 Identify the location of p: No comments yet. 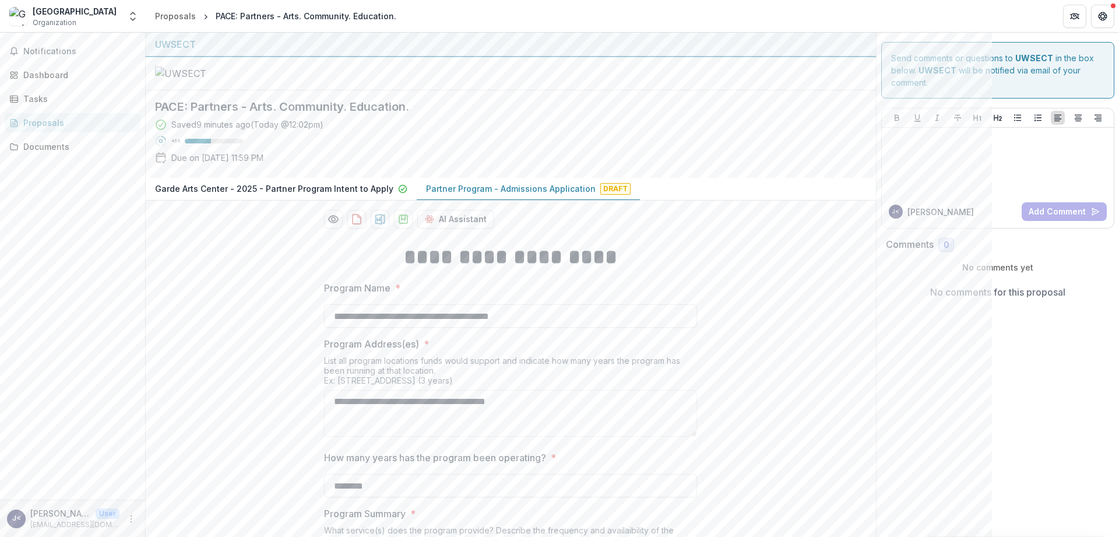
(998, 267).